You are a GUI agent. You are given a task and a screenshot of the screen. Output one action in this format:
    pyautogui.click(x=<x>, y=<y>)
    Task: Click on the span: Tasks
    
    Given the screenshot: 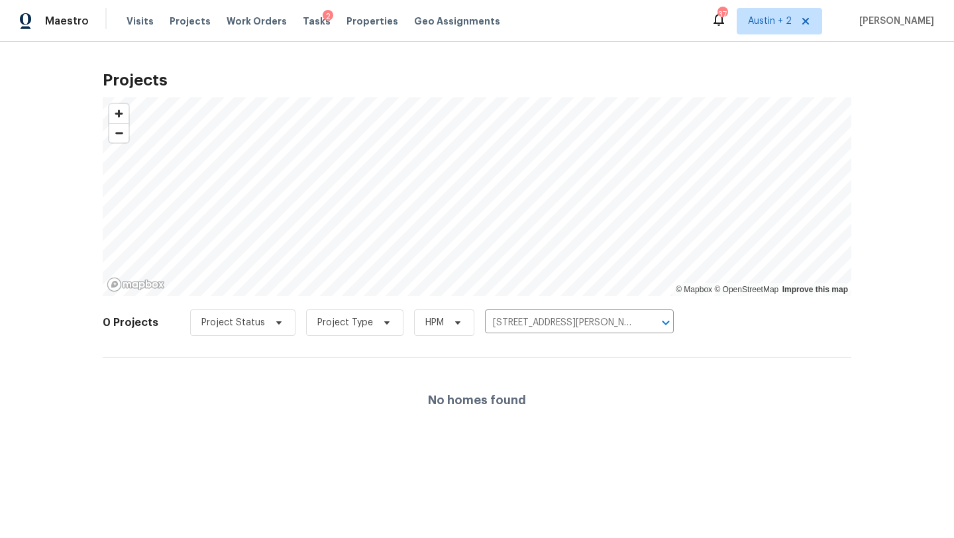 What is the action you would take?
    pyautogui.click(x=317, y=21)
    